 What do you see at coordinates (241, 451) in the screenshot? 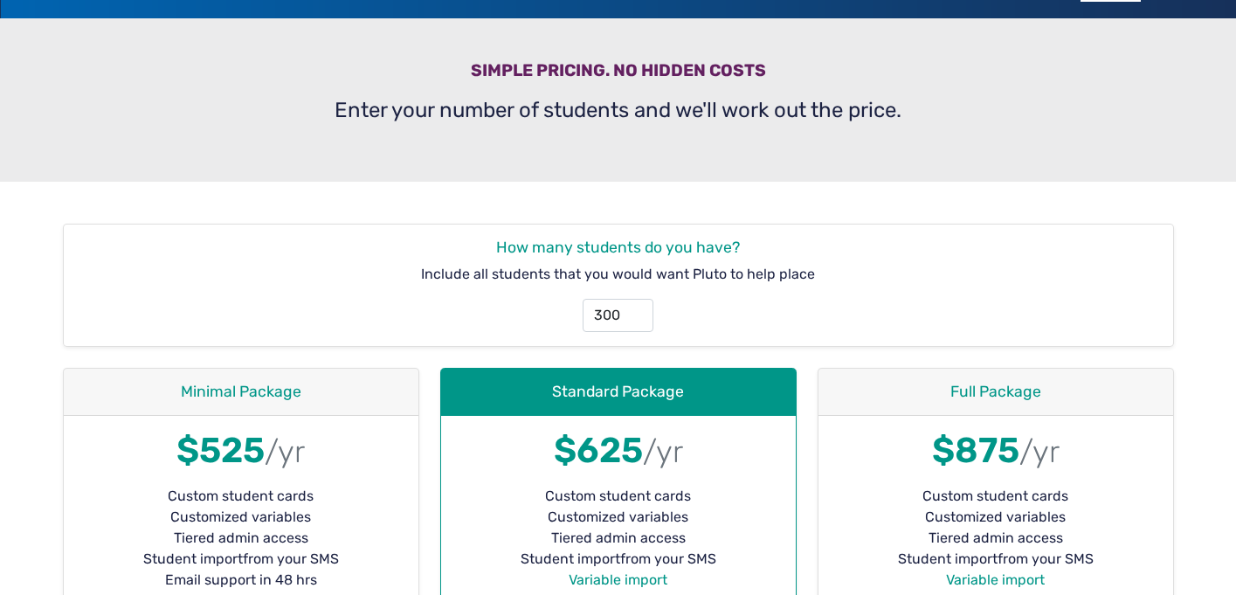
I see `h1: $525` at bounding box center [241, 451].